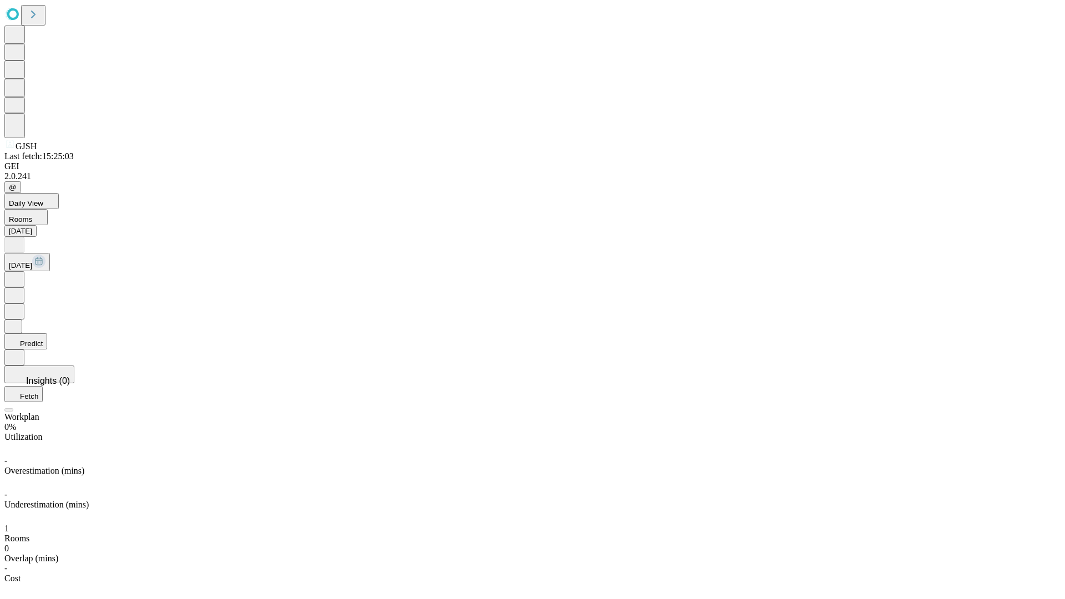  What do you see at coordinates (26, 146) in the screenshot?
I see `span: GJSH` at bounding box center [26, 146].